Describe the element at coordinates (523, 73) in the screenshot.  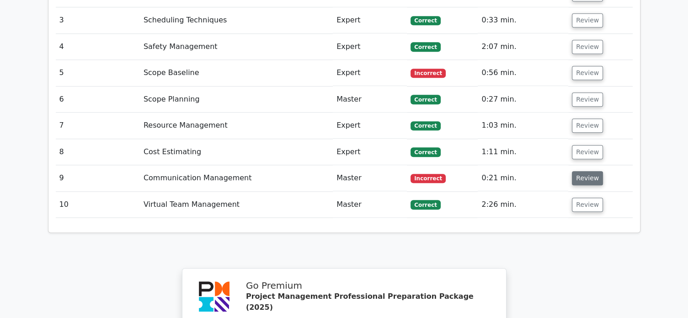
I see `td: 0:56 min.` at that location.